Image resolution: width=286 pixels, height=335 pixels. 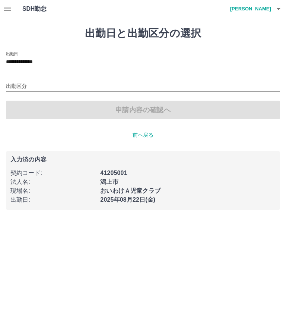 I want to click on p: 入力済の内容, so click(x=143, y=160).